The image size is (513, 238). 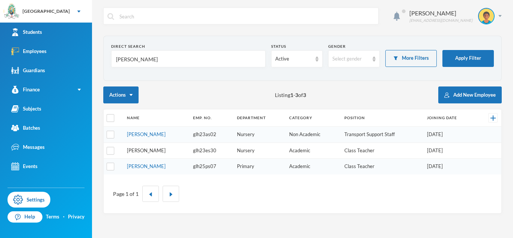 What do you see at coordinates (25, 217) in the screenshot?
I see `a: Help` at bounding box center [25, 217].